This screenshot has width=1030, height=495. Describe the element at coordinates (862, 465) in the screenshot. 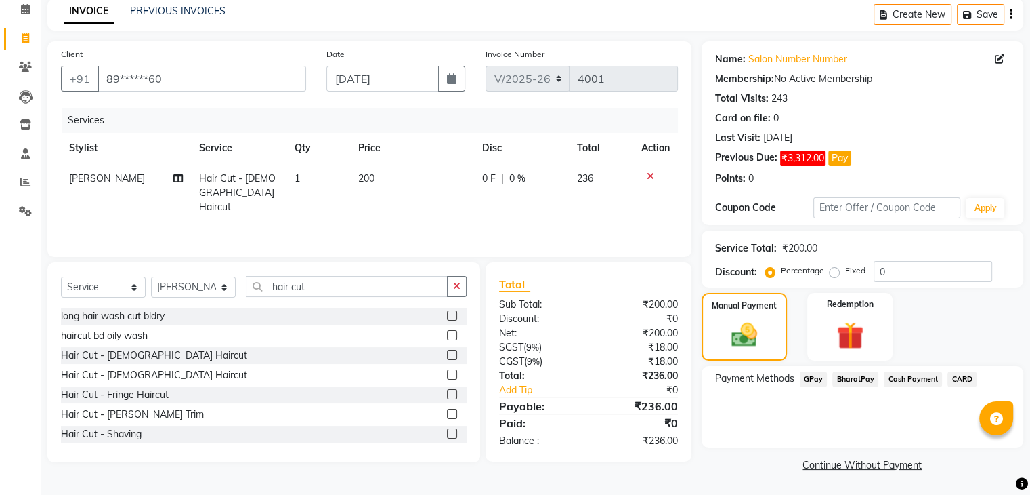

I see `a: Continue Without Payment` at that location.